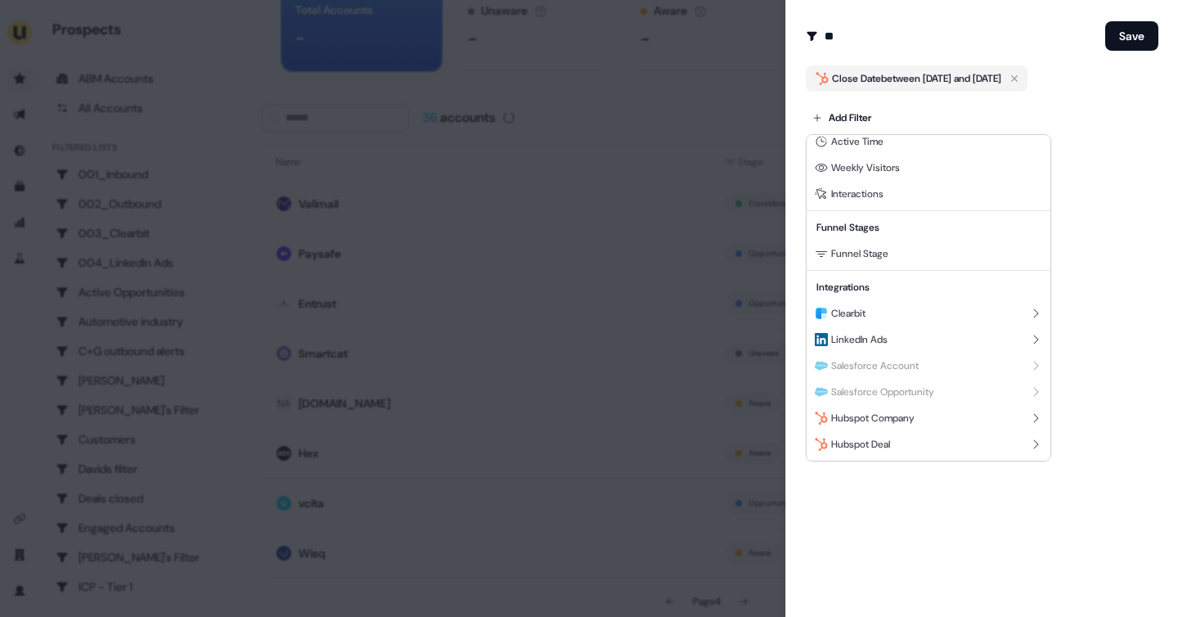 The image size is (1178, 617). Describe the element at coordinates (929, 287) in the screenshot. I see `div: Integrations` at that location.